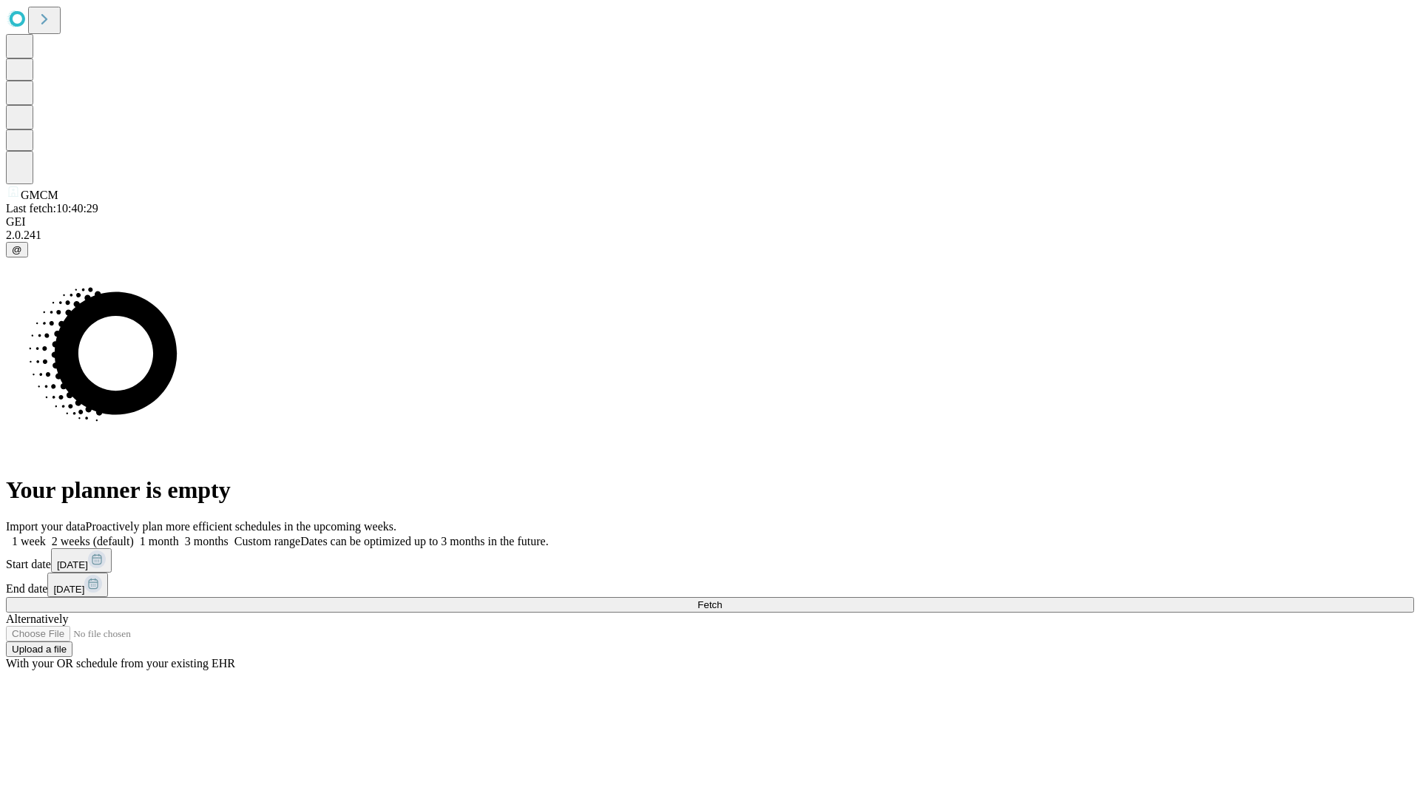  I want to click on h1: Your planner is empty, so click(710, 490).